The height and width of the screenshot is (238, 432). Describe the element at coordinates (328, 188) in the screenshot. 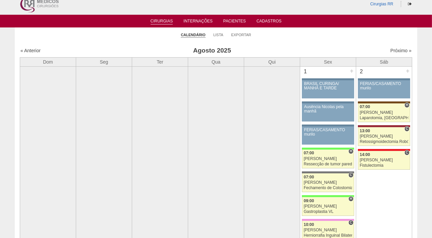

I see `div: Fechamento de Colostomia ou Enterostomia` at that location.